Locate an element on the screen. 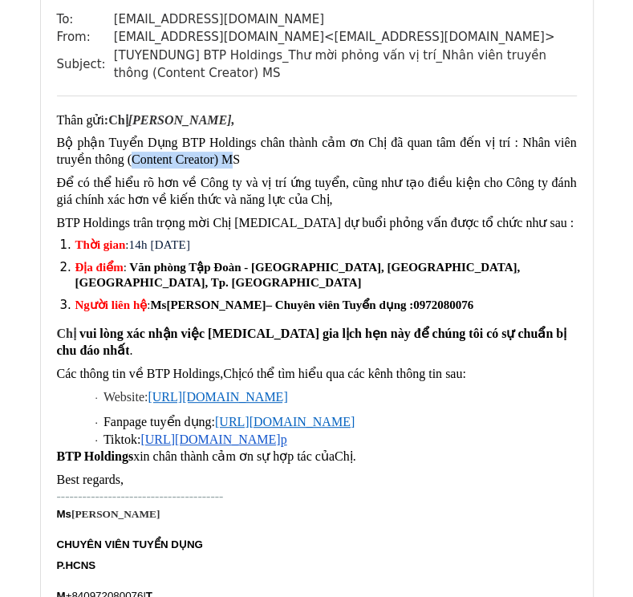  div: Tiện ích trò chuyện is located at coordinates (593, 559).